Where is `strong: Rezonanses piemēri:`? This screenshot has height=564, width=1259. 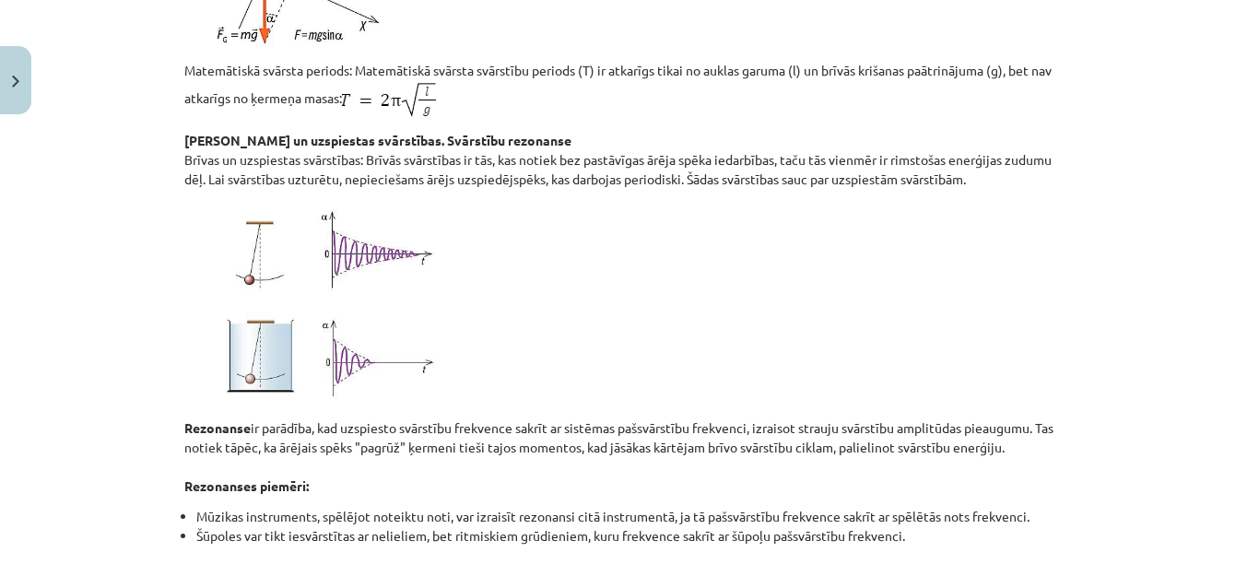
strong: Rezonanses piemēri: is located at coordinates (246, 486).